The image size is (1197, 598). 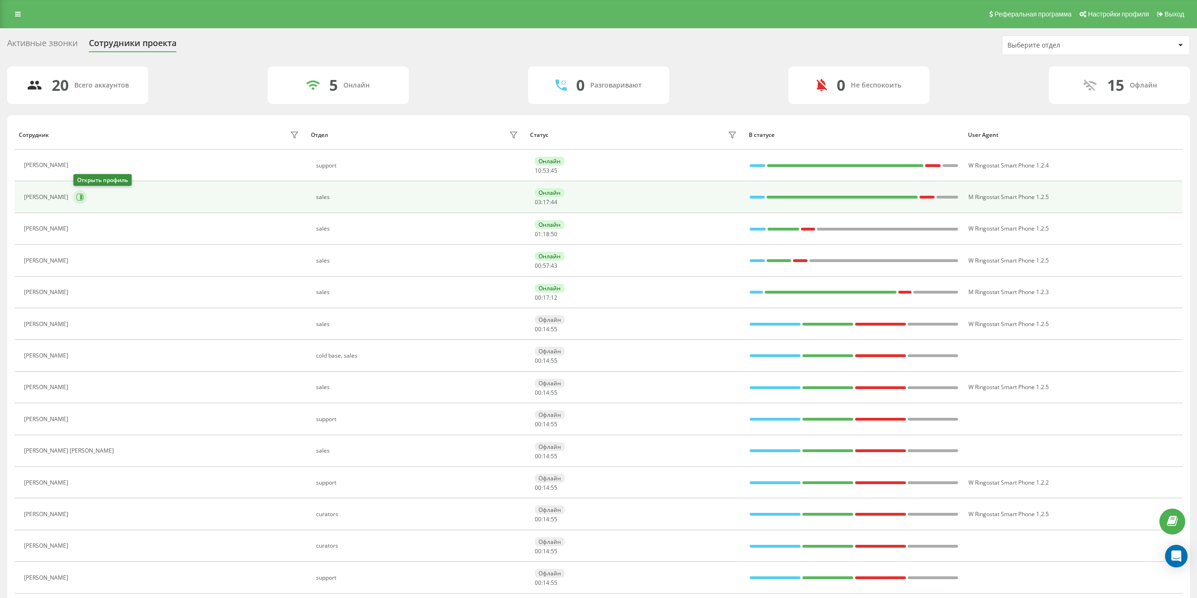 I want to click on span: Реферальная программа, so click(x=1033, y=14).